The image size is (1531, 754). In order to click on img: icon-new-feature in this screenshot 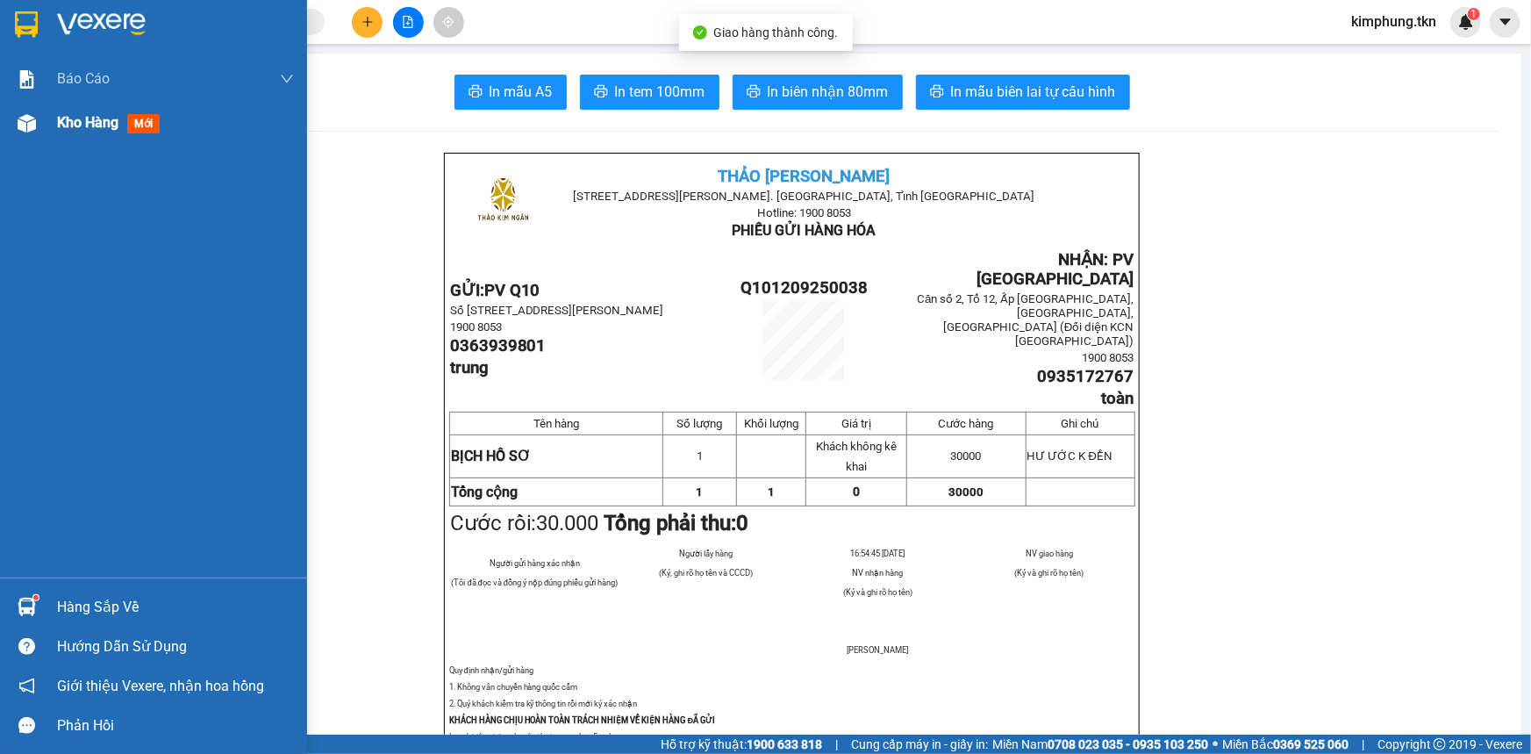, I will do `click(1466, 22)`.